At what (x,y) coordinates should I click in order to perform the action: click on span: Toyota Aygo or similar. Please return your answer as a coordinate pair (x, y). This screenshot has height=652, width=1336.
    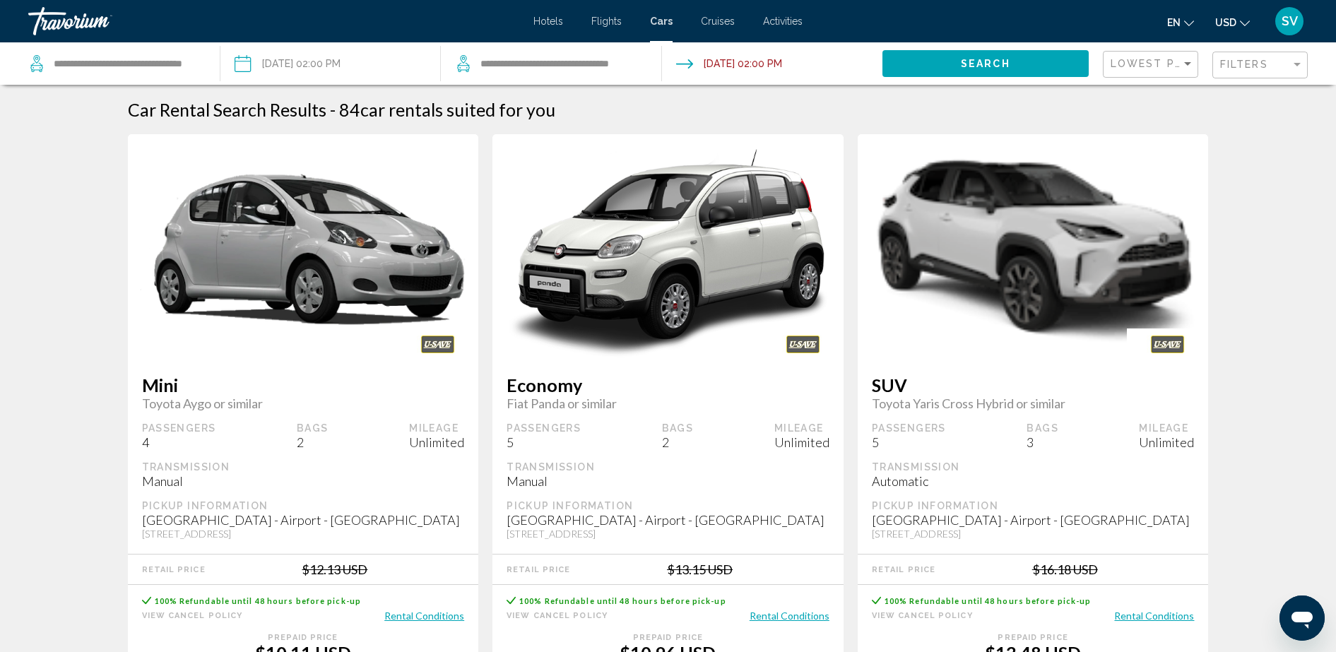
    Looking at the image, I should click on (303, 404).